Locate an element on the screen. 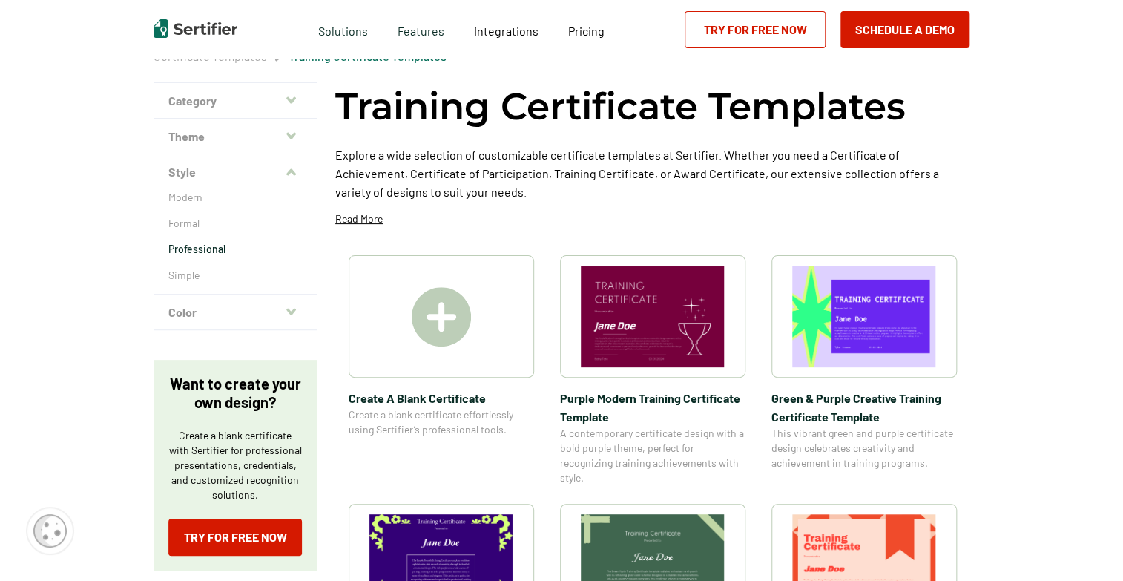  p: Create a blank certificate with Sertifier for professional presentations, credentials, and custom... is located at coordinates (235, 465).